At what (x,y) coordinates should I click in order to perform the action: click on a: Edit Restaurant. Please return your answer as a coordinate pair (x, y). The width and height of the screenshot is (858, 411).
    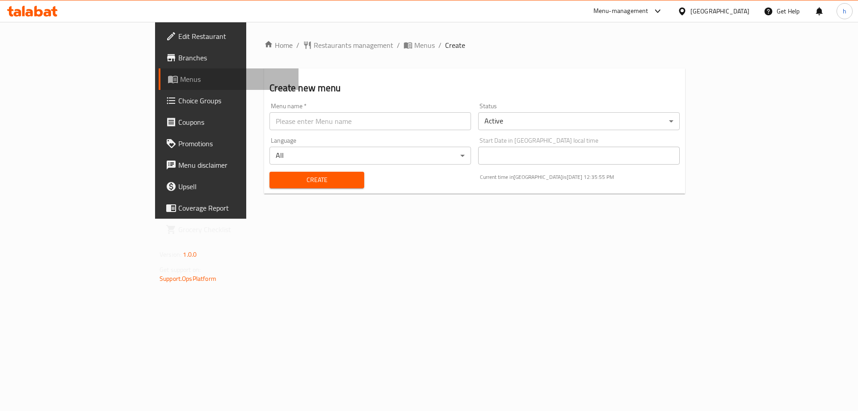
    Looking at the image, I should click on (228, 36).